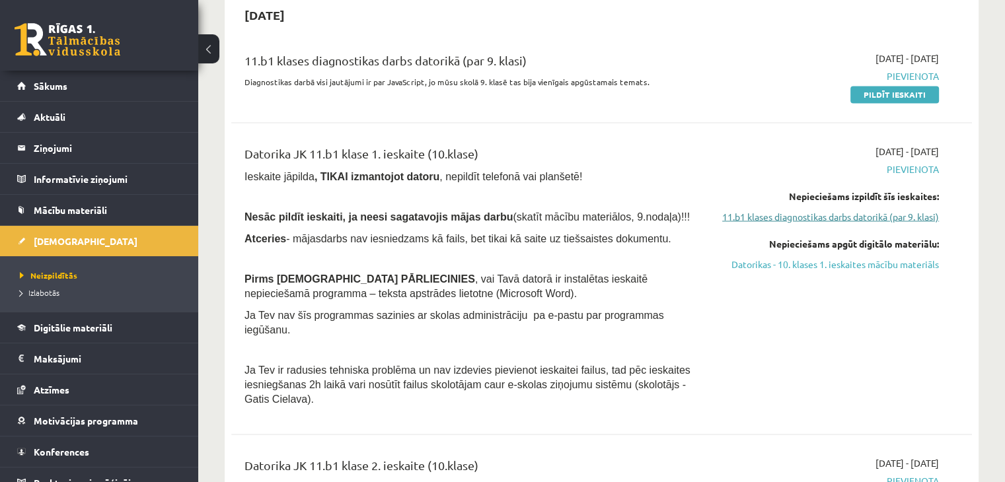 The image size is (1005, 482). I want to click on a: Ziņojumi, so click(99, 148).